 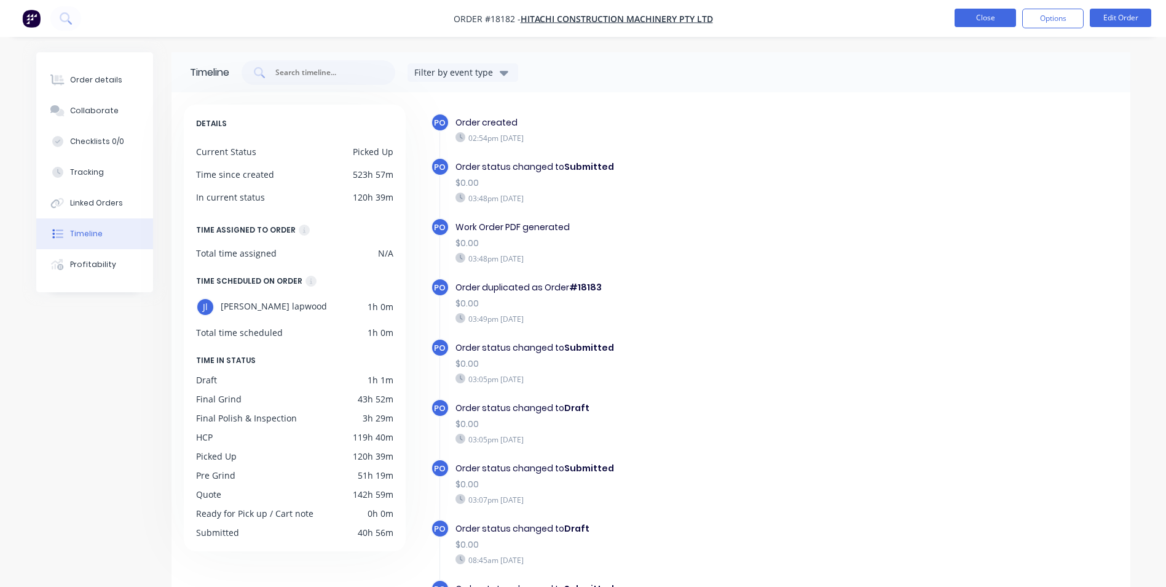 What do you see at coordinates (96, 80) in the screenshot?
I see `div: Order details` at bounding box center [96, 80].